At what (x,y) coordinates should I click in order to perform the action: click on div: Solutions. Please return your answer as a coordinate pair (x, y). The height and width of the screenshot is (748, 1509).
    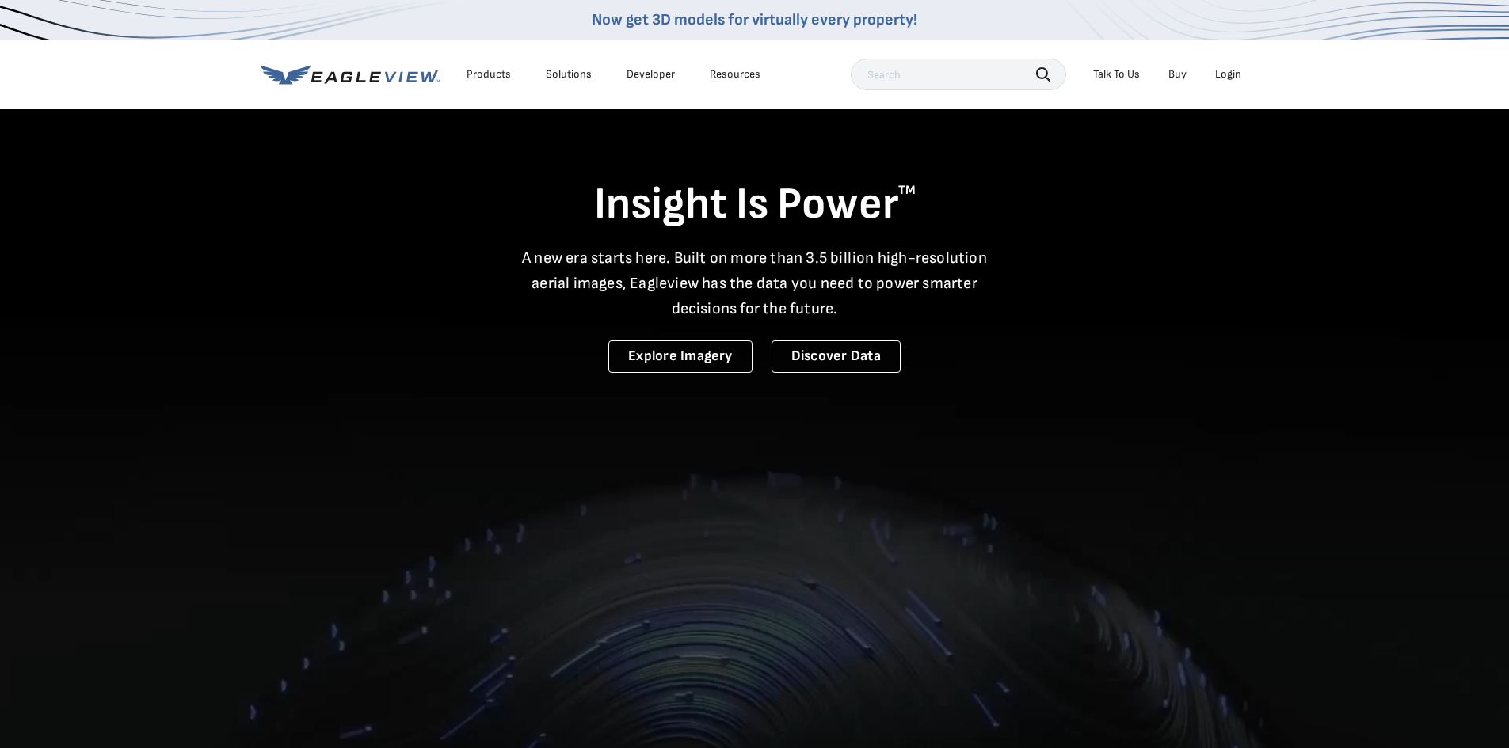
    Looking at the image, I should click on (569, 74).